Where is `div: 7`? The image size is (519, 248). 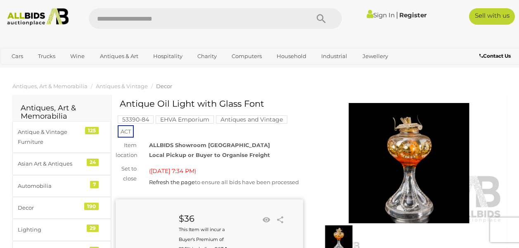 div: 7 is located at coordinates (94, 185).